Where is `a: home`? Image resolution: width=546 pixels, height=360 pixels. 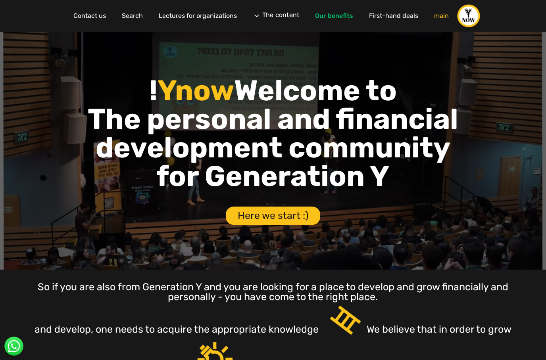 a: home is located at coordinates (468, 16).